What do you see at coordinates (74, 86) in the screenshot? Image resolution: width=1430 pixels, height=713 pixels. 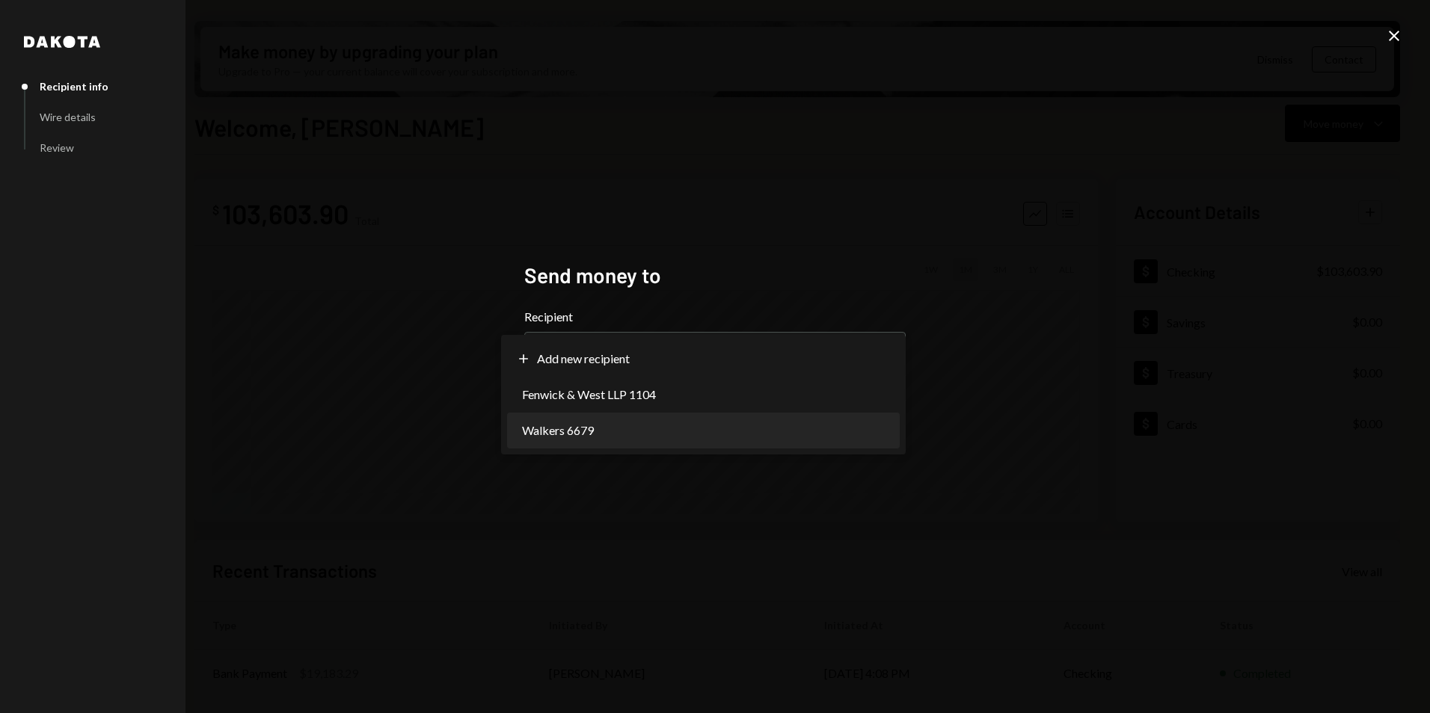 I see `div: Recipient info` at bounding box center [74, 86].